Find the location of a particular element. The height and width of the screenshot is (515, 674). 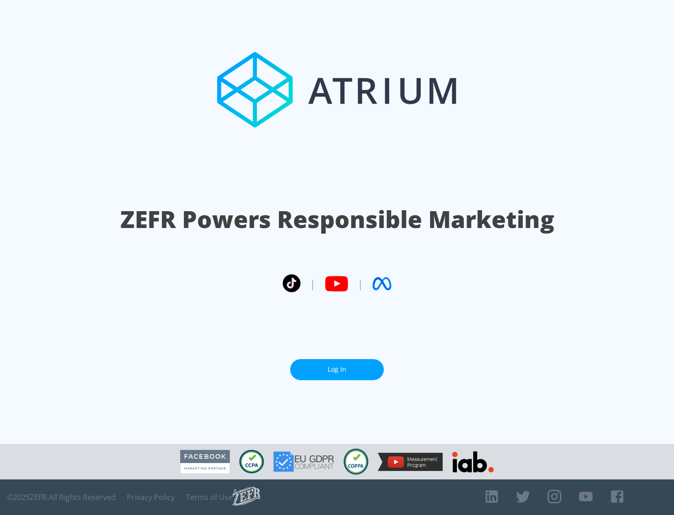

span: © 2025 ZEFR All Rights Reserved is located at coordinates (61, 497).